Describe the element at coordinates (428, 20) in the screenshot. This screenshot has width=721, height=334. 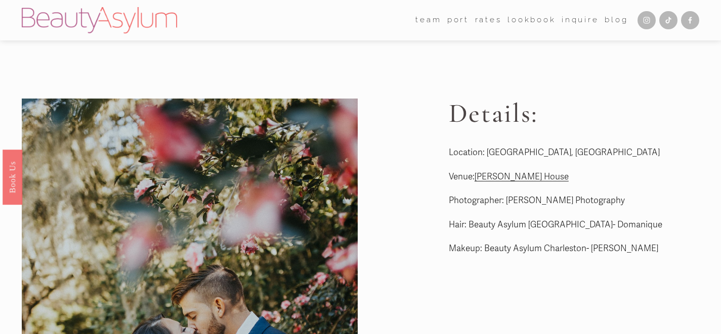
I see `a: folder dropdown` at that location.